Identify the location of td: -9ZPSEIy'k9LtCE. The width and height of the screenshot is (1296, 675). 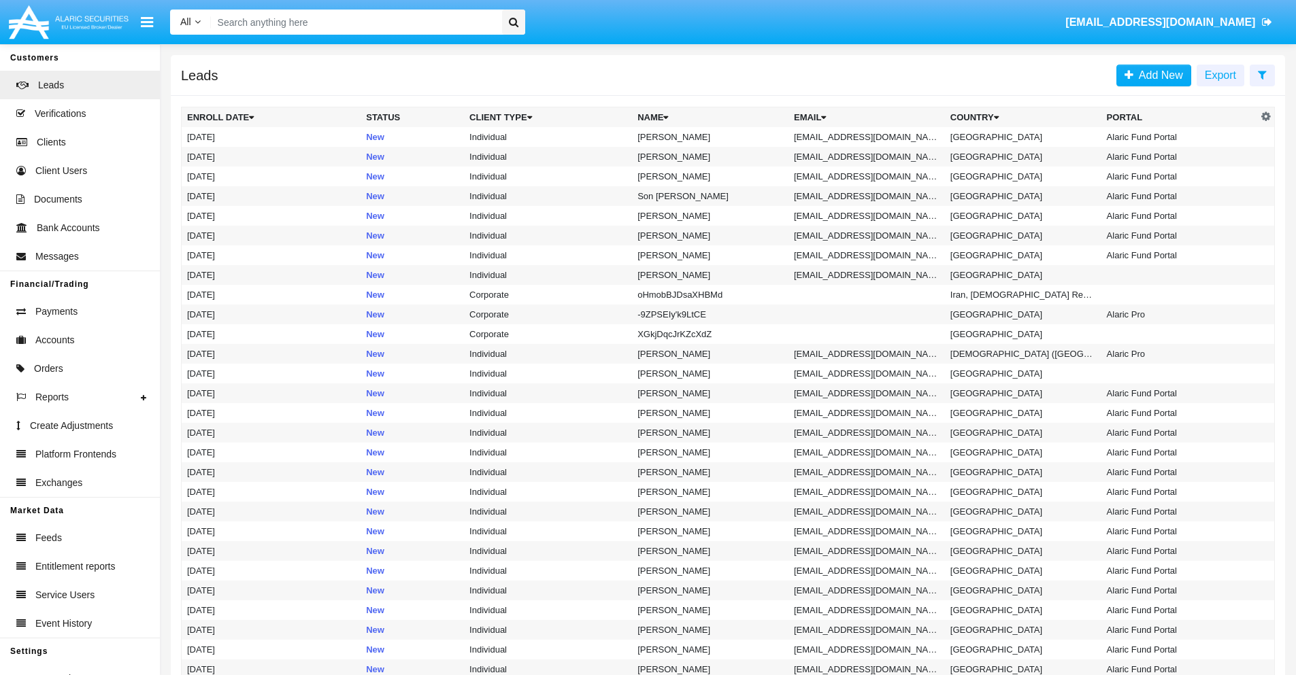
(710, 314).